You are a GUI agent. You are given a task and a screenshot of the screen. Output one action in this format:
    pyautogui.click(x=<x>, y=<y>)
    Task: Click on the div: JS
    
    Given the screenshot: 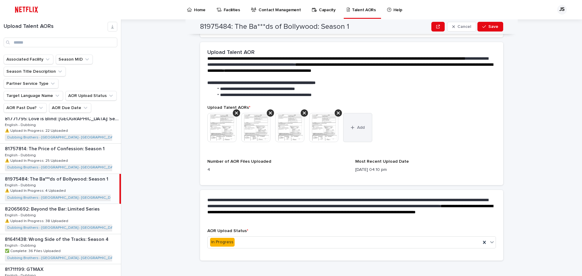 What is the action you would take?
    pyautogui.click(x=562, y=10)
    